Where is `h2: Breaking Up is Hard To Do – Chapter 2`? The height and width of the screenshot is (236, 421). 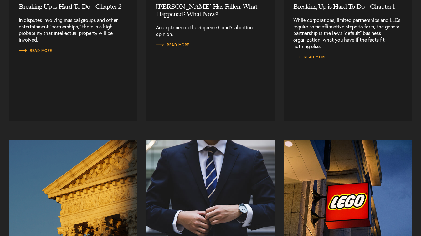 h2: Breaking Up is Hard To Do – Chapter 2 is located at coordinates (73, 7).